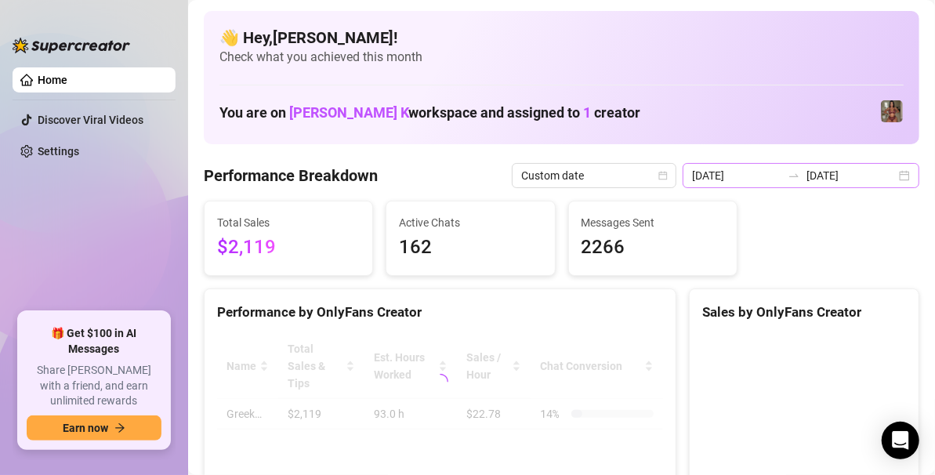 The height and width of the screenshot is (475, 935). What do you see at coordinates (794, 176) in the screenshot?
I see `span: to` at bounding box center [794, 176].